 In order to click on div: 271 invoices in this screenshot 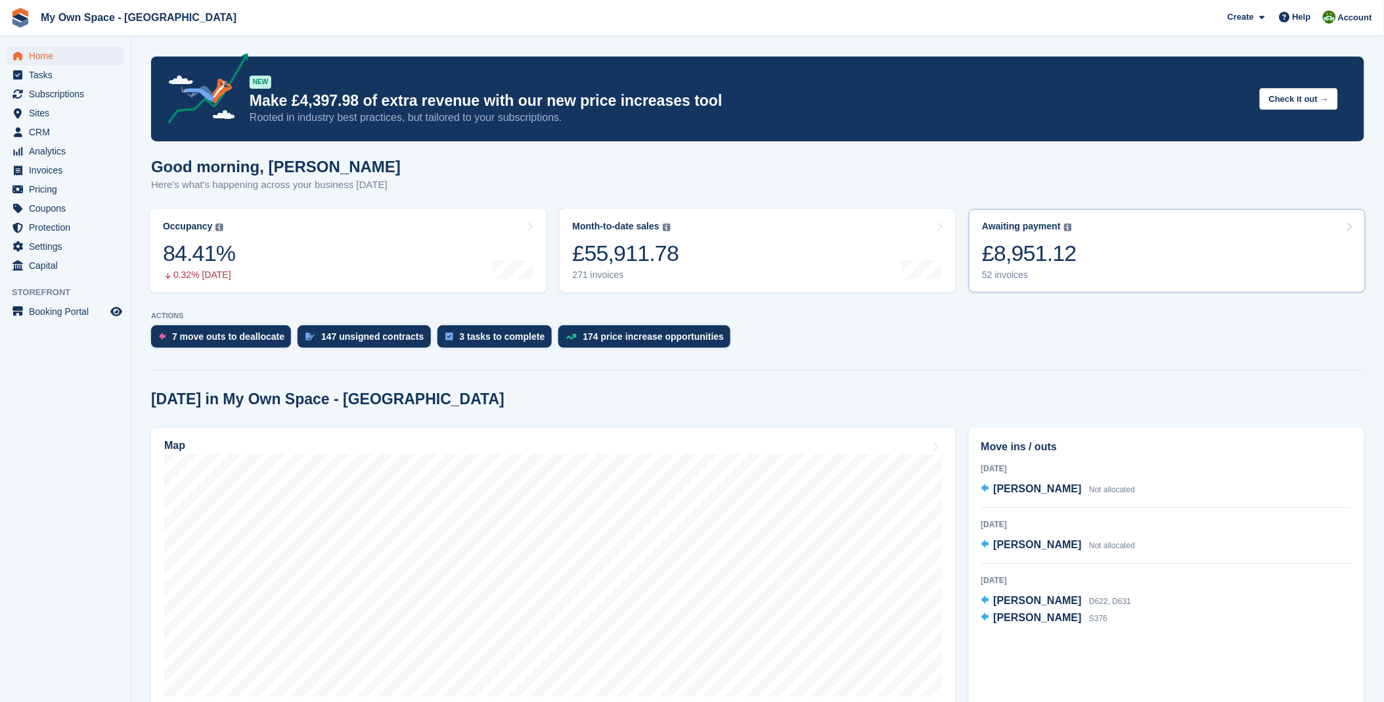, I will do `click(626, 275)`.